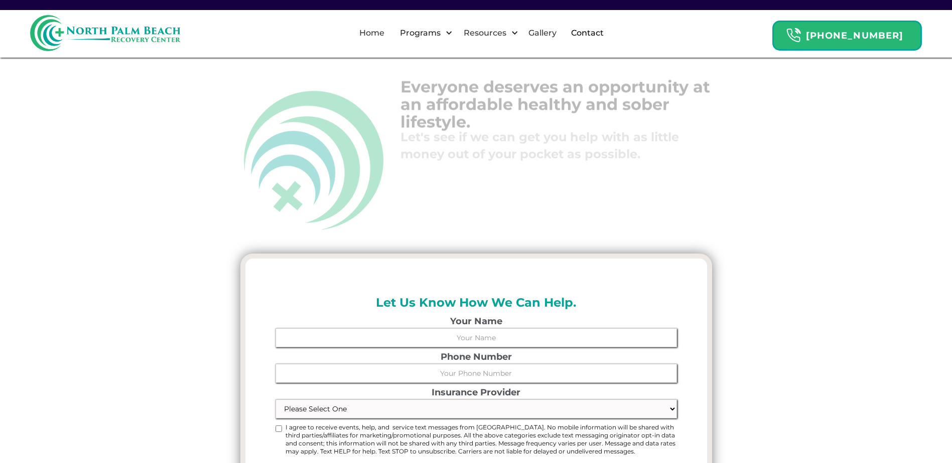 The width and height of the screenshot is (952, 463). Describe the element at coordinates (372, 33) in the screenshot. I see `a: Home` at that location.